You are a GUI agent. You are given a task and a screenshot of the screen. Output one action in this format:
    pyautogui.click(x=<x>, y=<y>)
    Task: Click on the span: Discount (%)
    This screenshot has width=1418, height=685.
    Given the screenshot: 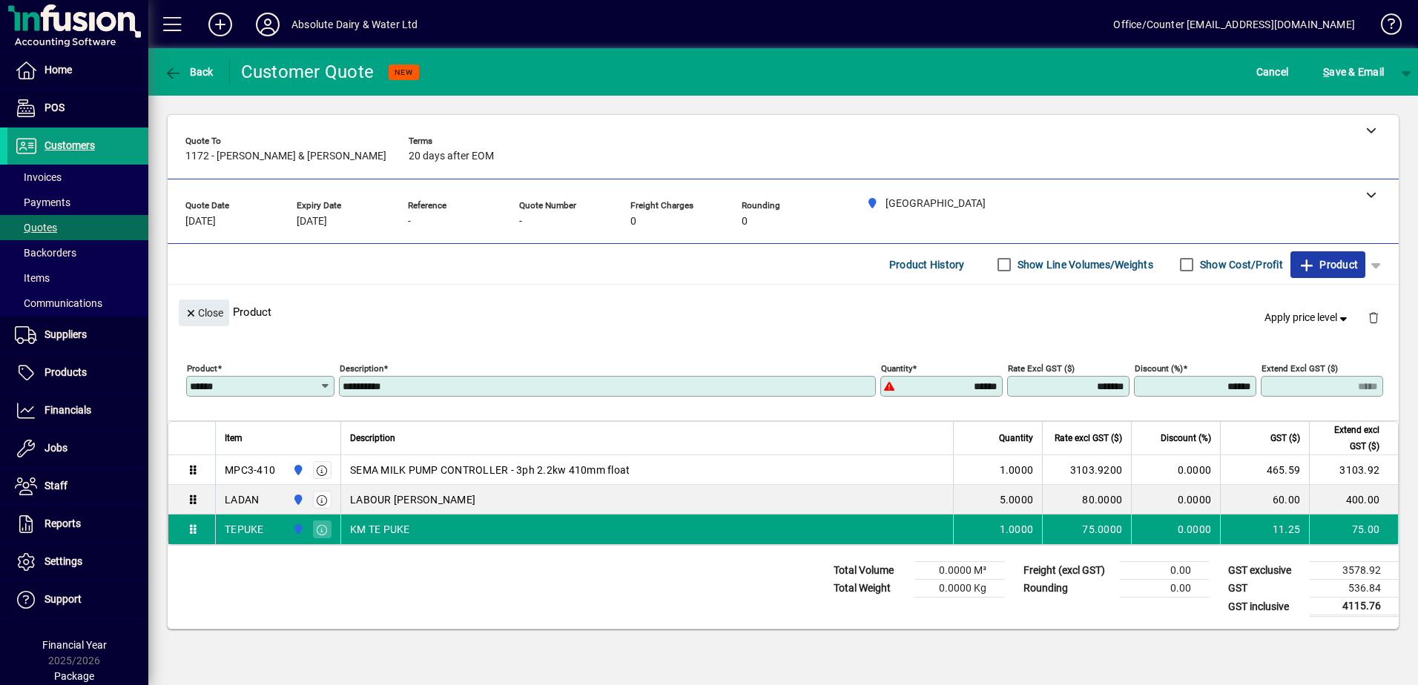 What is the action you would take?
    pyautogui.click(x=1186, y=438)
    